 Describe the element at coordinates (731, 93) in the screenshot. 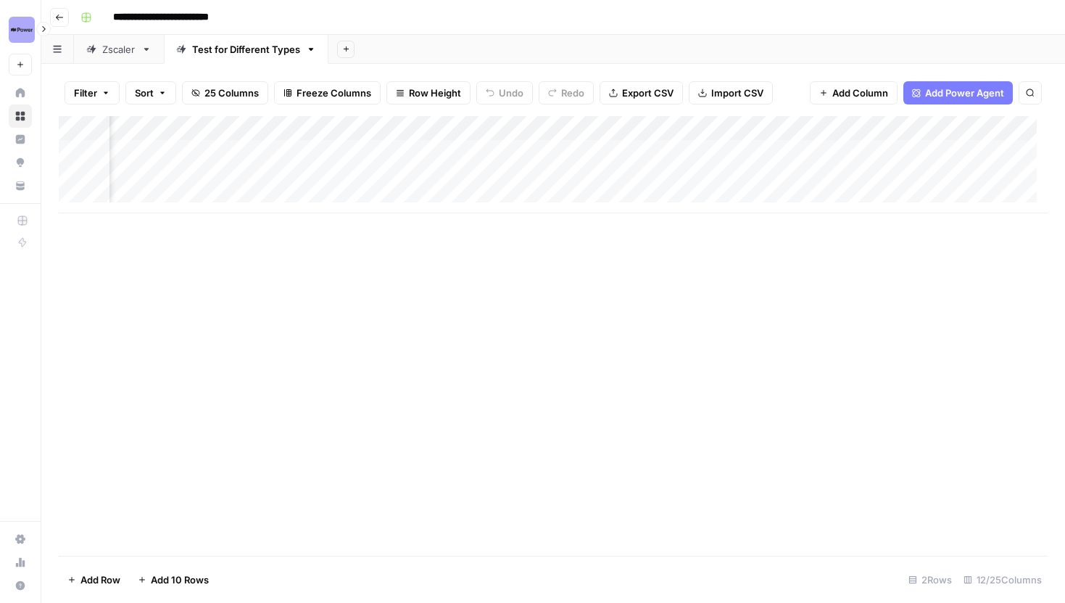

I see `button: Import CSV` at that location.